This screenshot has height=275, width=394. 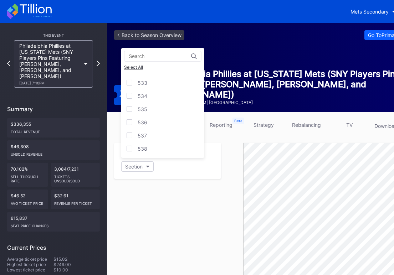 What do you see at coordinates (142, 149) in the screenshot?
I see `div: 538` at bounding box center [142, 149].